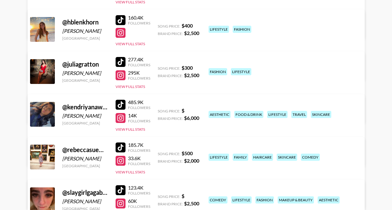 The height and width of the screenshot is (210, 392). What do you see at coordinates (299, 114) in the screenshot?
I see `div: travel` at bounding box center [299, 114].